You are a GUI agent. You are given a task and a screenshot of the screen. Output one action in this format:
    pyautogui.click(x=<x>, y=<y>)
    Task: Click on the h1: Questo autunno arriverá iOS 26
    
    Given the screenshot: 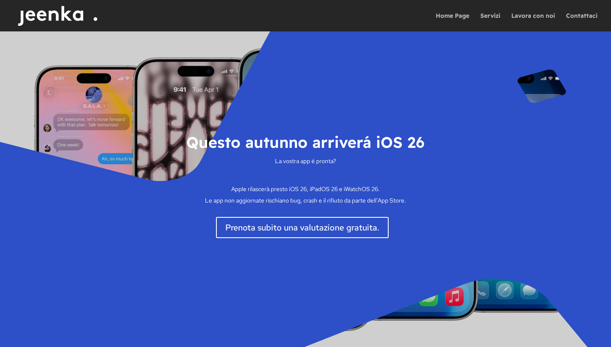 What is the action you would take?
    pyautogui.click(x=305, y=145)
    